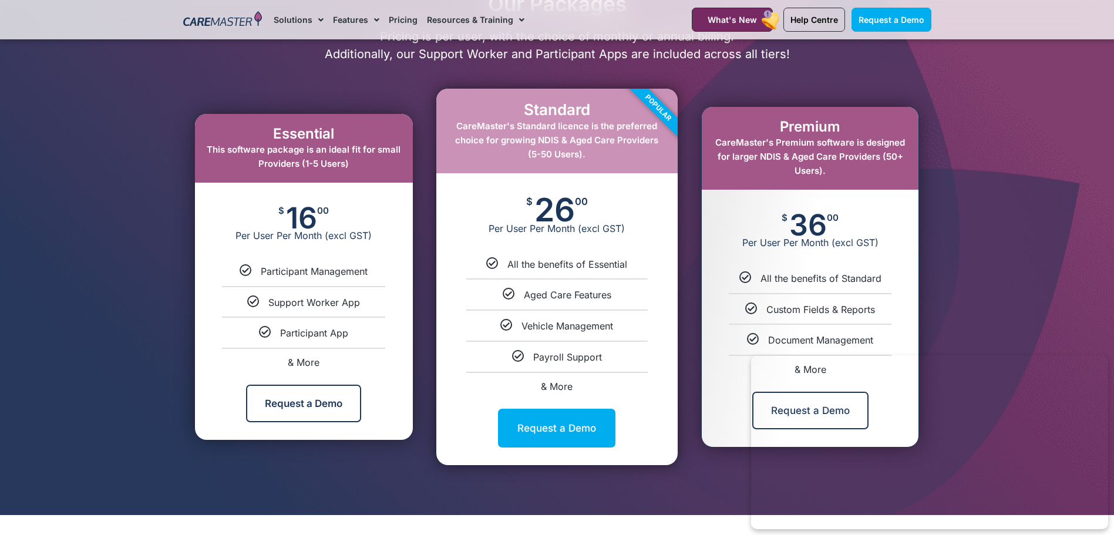 The width and height of the screenshot is (1114, 535). What do you see at coordinates (732, 19) in the screenshot?
I see `span: What's New` at bounding box center [732, 19].